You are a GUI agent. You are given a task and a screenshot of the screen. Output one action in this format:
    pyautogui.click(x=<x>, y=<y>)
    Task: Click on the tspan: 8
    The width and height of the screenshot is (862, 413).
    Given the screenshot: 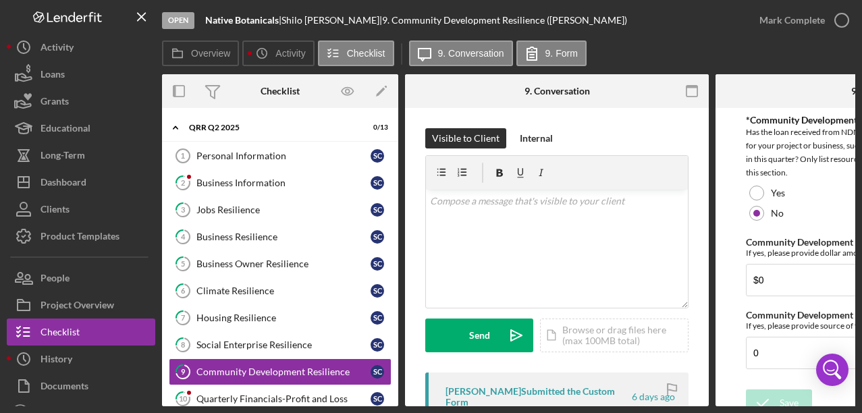 What is the action you would take?
    pyautogui.click(x=183, y=344)
    